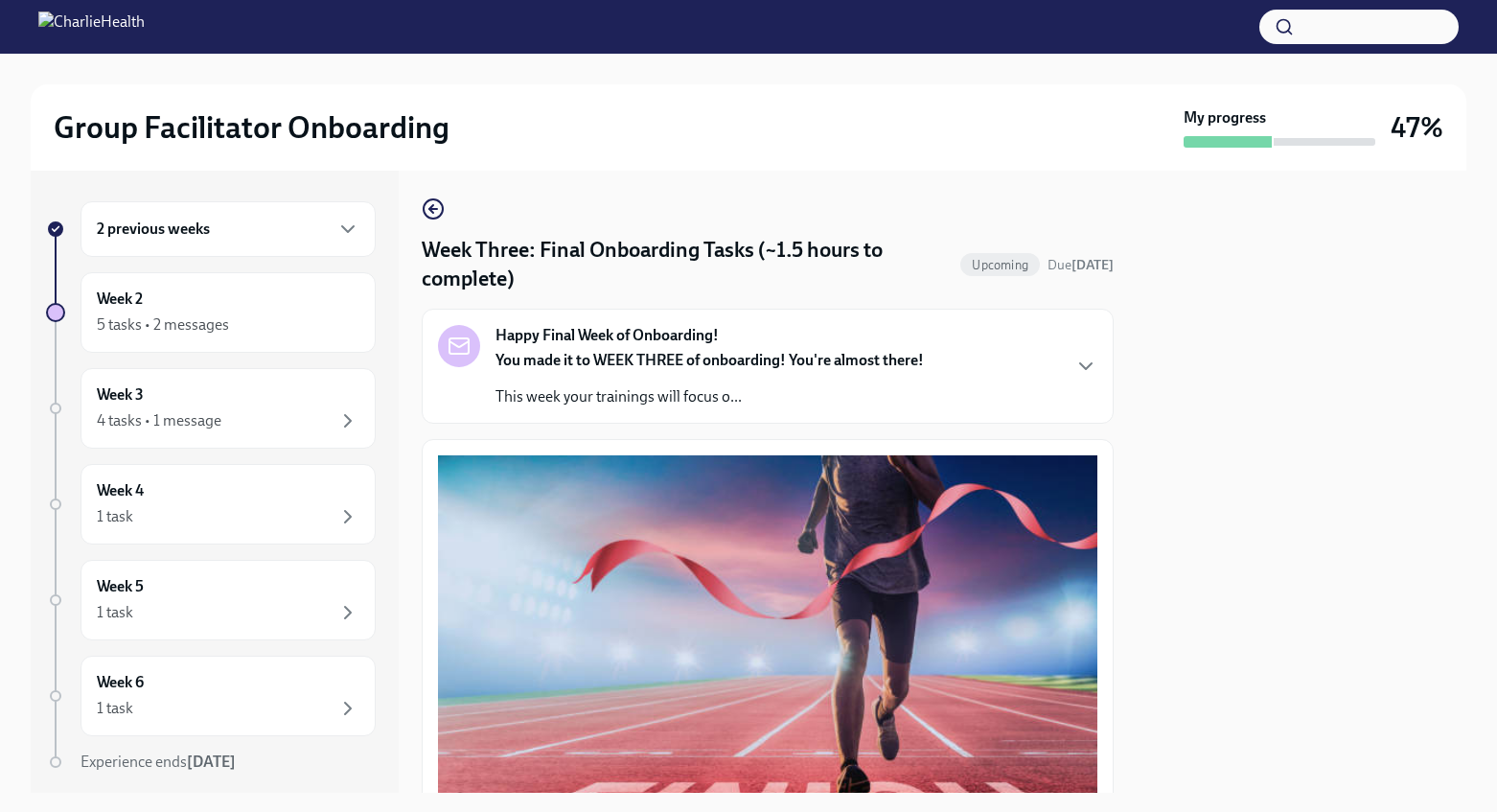  Describe the element at coordinates (999, 264) in the screenshot. I see `span: Upcoming` at that location.